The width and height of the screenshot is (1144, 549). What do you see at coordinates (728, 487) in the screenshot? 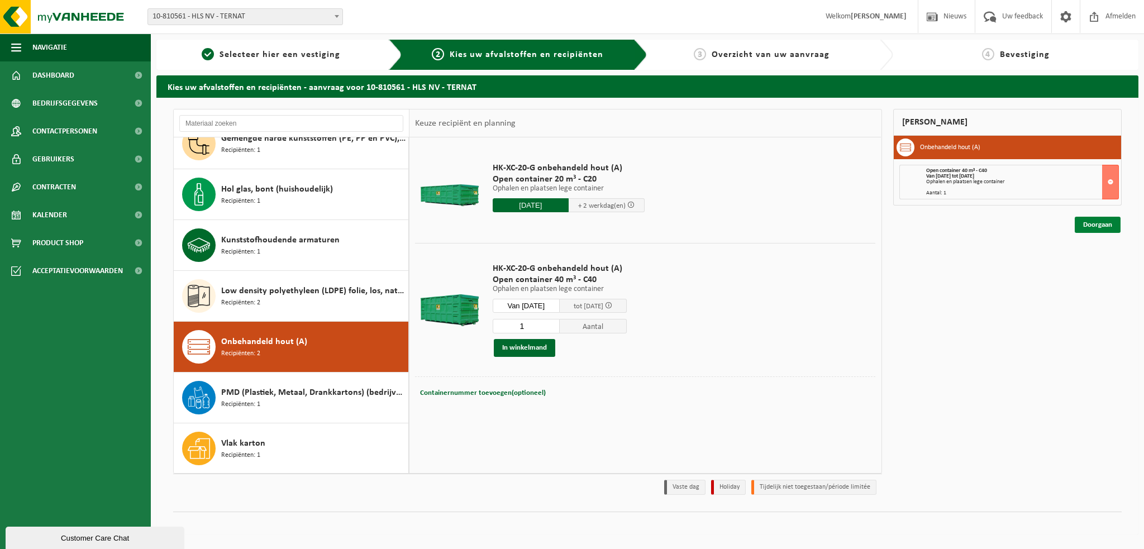
I see `li: Holiday` at bounding box center [728, 487].